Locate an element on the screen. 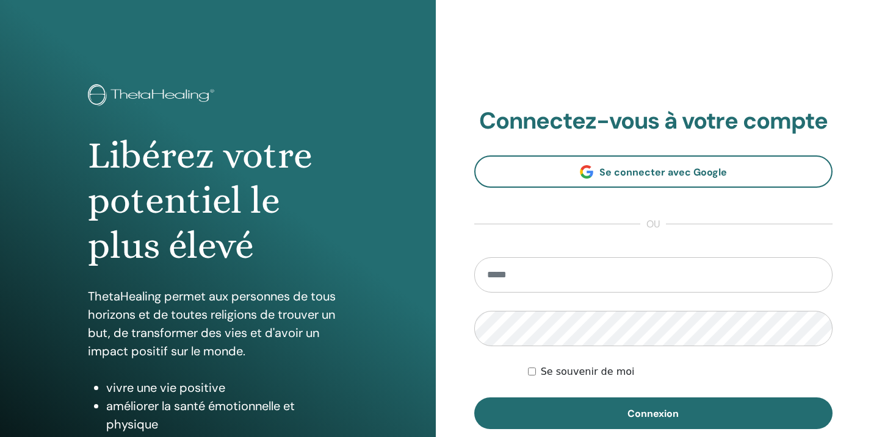  h2: Connectez-vous à votre compte is located at coordinates (653, 121).